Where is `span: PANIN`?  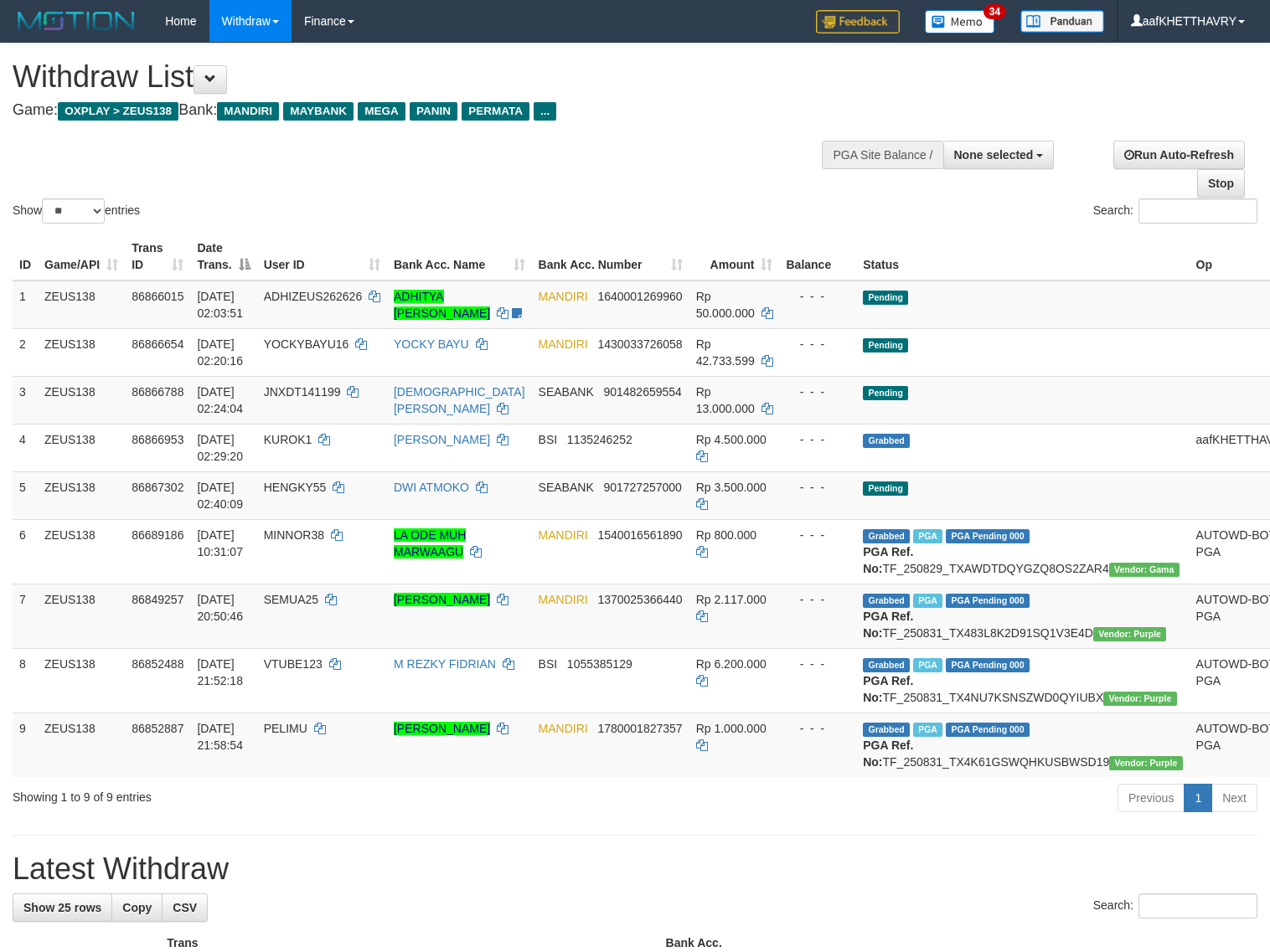 span: PANIN is located at coordinates (433, 111).